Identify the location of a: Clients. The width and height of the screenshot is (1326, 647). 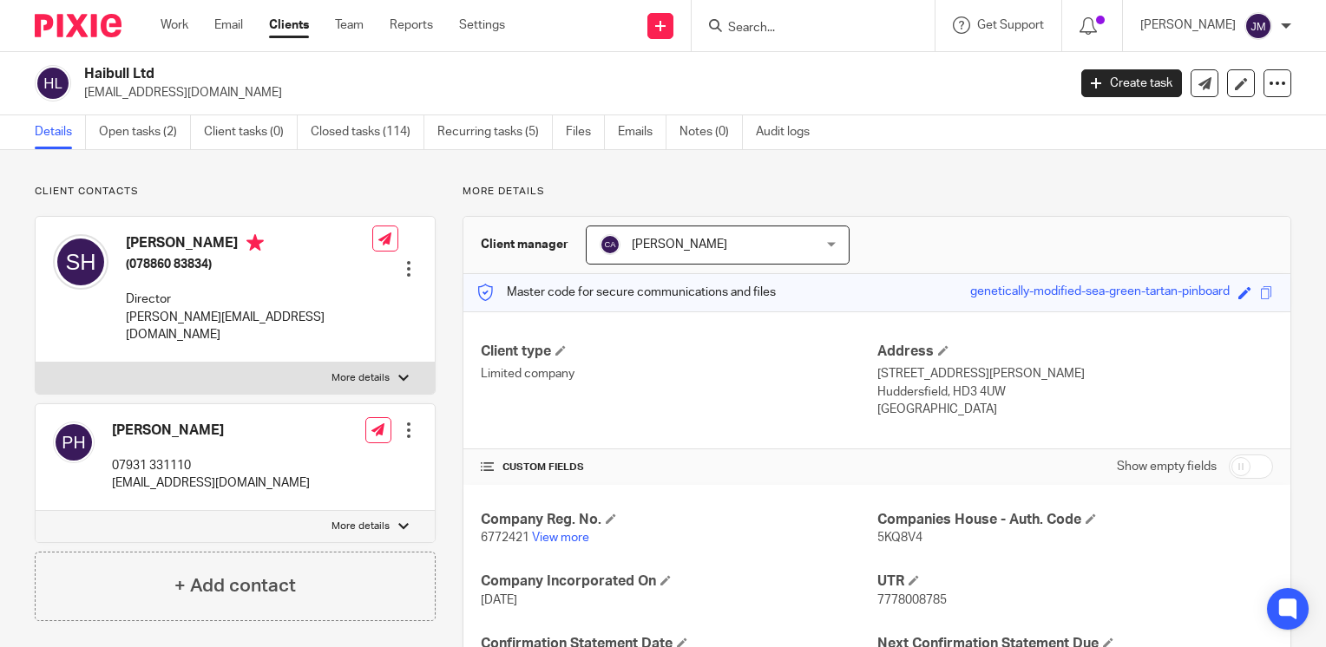
(289, 25).